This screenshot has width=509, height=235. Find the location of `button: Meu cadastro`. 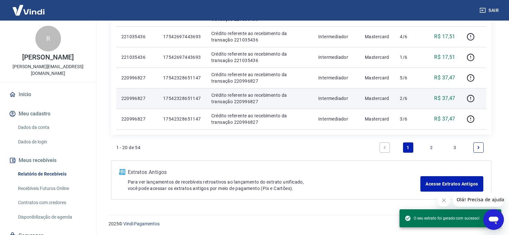

button: Meu cadastro is located at coordinates (48, 114).